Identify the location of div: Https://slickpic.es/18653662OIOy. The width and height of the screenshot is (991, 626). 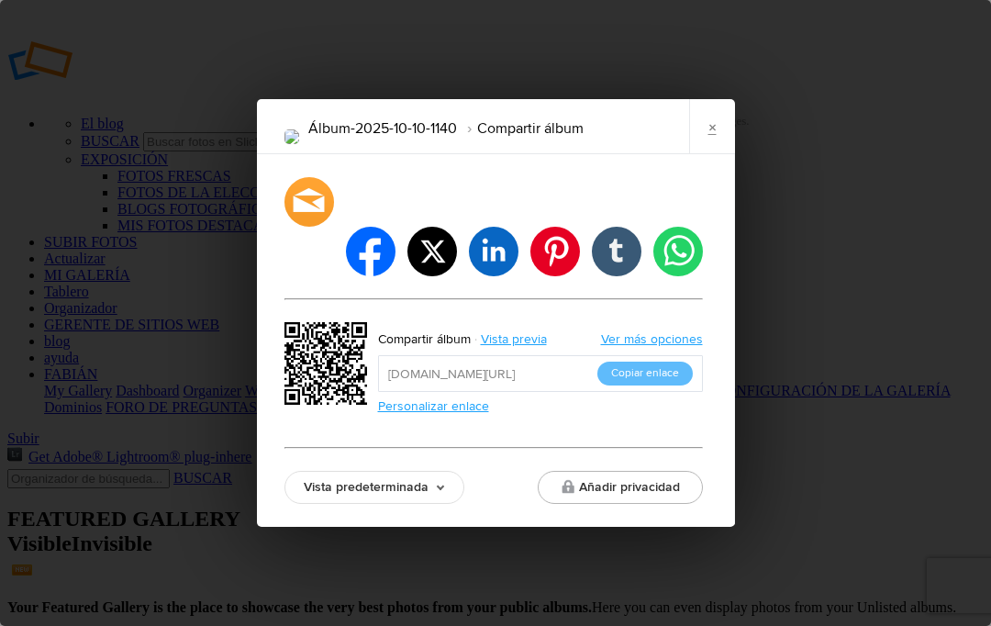
(328, 366).